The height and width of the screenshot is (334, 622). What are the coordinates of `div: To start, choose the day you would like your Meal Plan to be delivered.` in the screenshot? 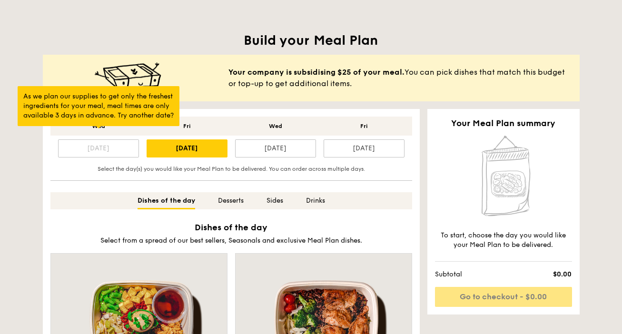 It's located at (504, 240).